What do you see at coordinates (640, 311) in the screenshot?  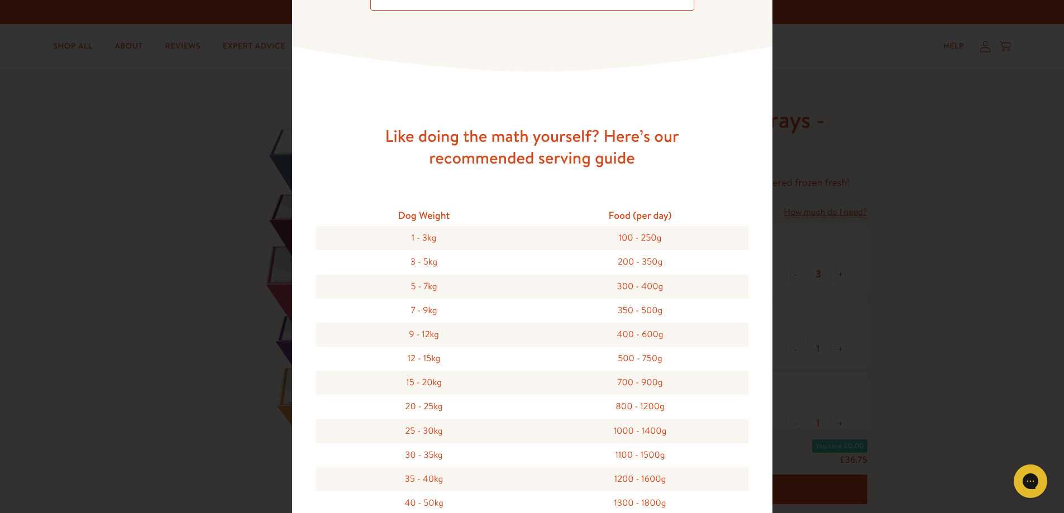 I see `div: 350 - 500g` at bounding box center [640, 311].